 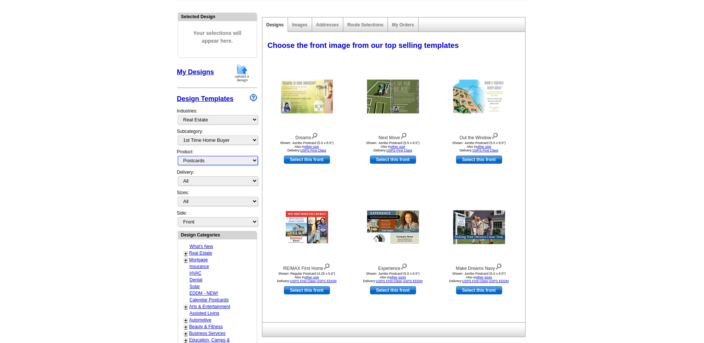 What do you see at coordinates (218, 16) in the screenshot?
I see `div: Selected Design` at bounding box center [218, 16].